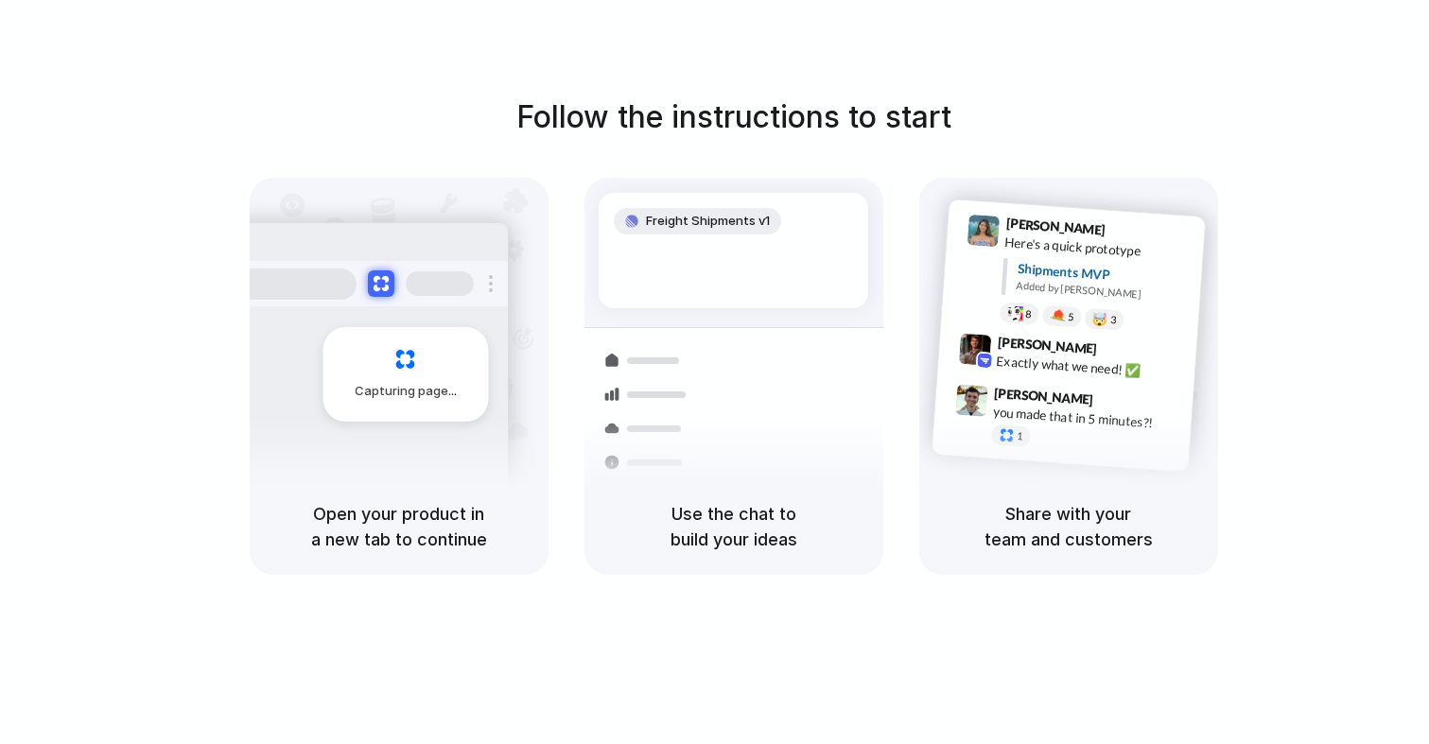 This screenshot has height=744, width=1429. What do you see at coordinates (1098, 249) in the screenshot?
I see `div: Here's a quick prototype` at bounding box center [1098, 249].